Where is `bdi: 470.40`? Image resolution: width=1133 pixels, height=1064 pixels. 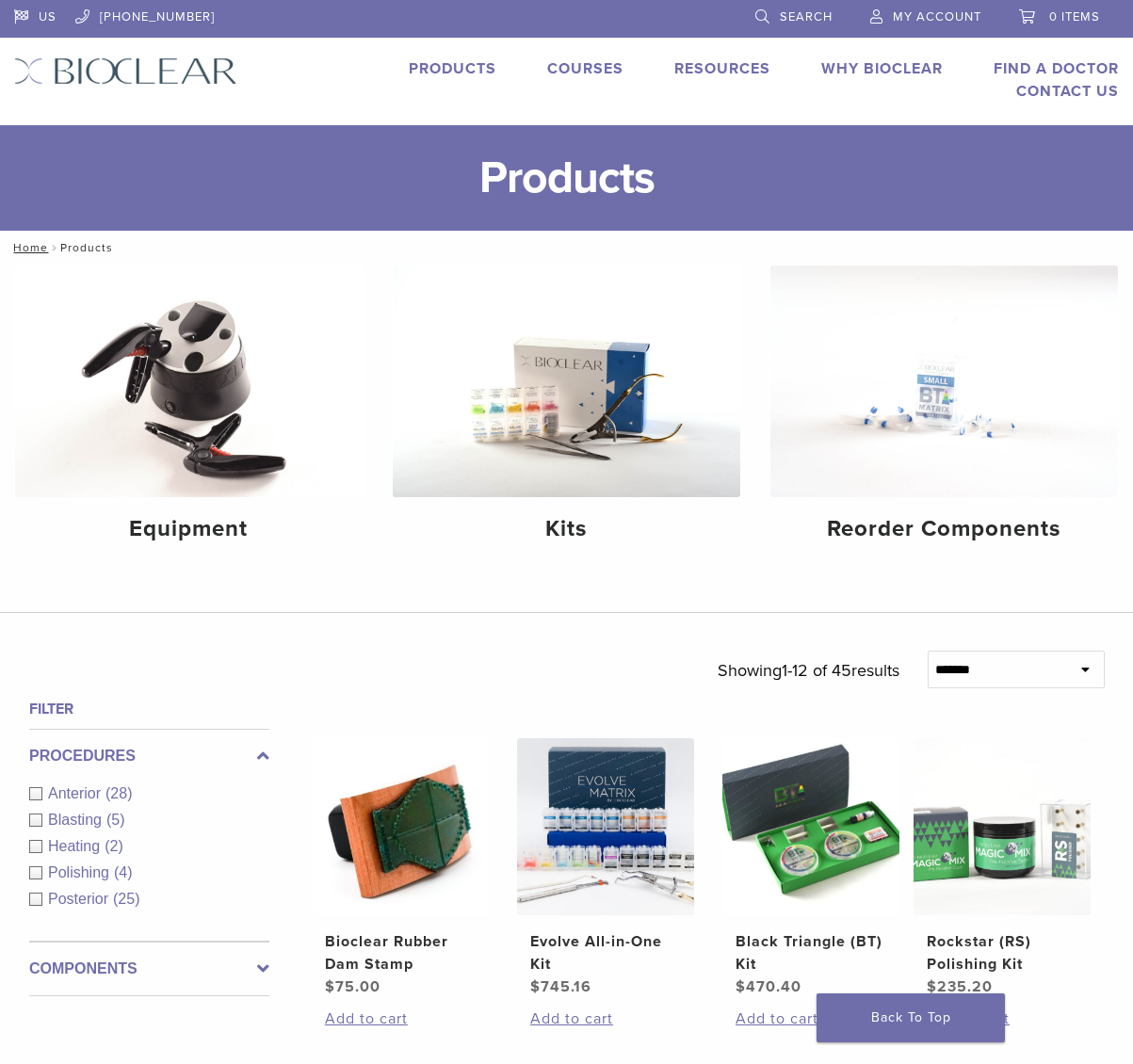 bdi: 470.40 is located at coordinates (769, 987).